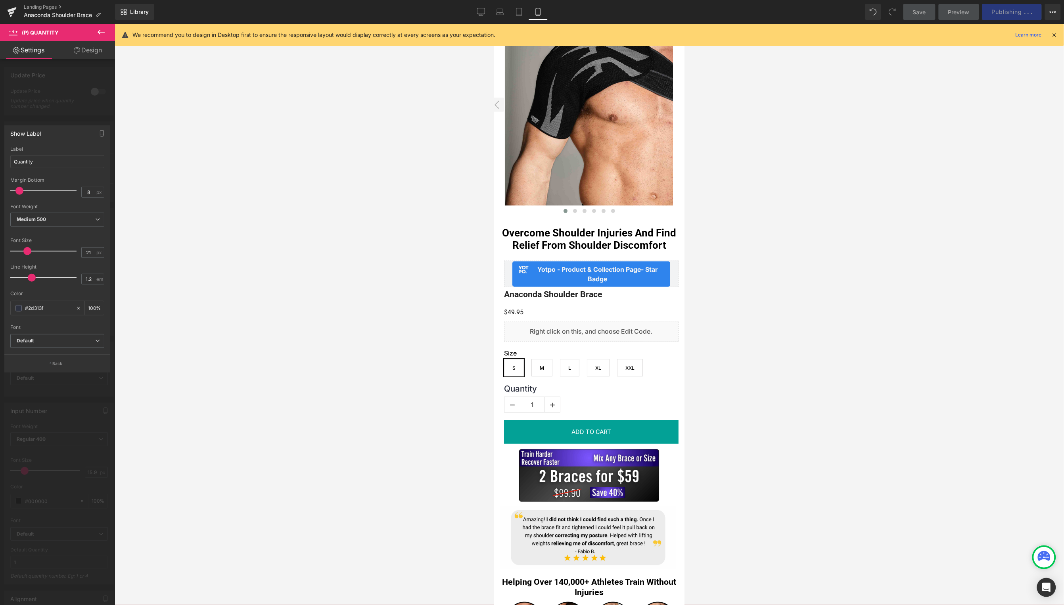  I want to click on span: Anaconda Shoulder Brace, so click(58, 15).